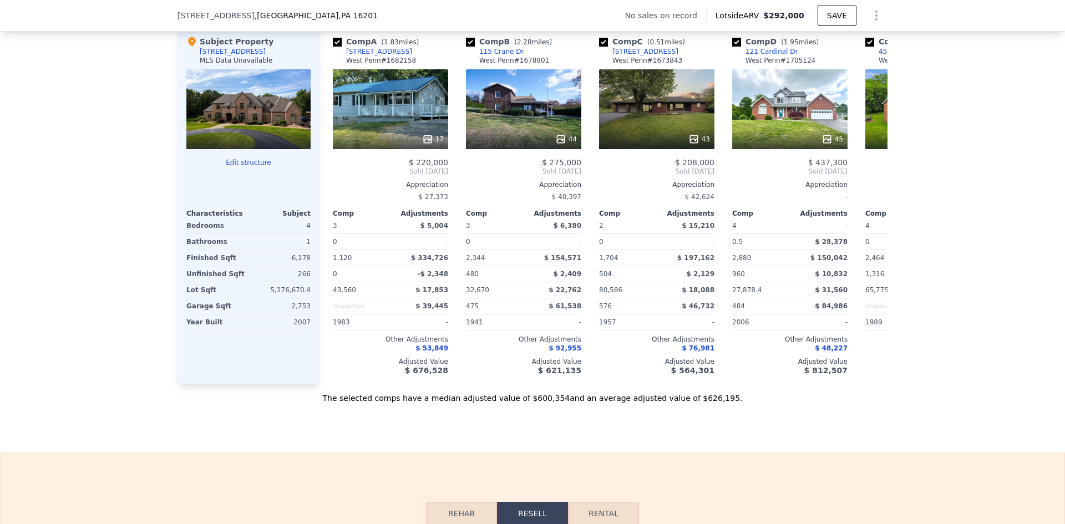  What do you see at coordinates (666, 16) in the screenshot?
I see `div: No sales on record` at bounding box center [666, 16].